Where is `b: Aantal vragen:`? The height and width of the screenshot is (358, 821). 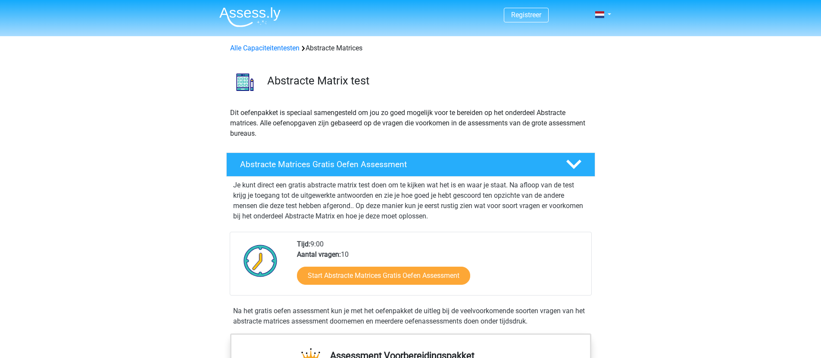 b: Aantal vragen: is located at coordinates (319, 254).